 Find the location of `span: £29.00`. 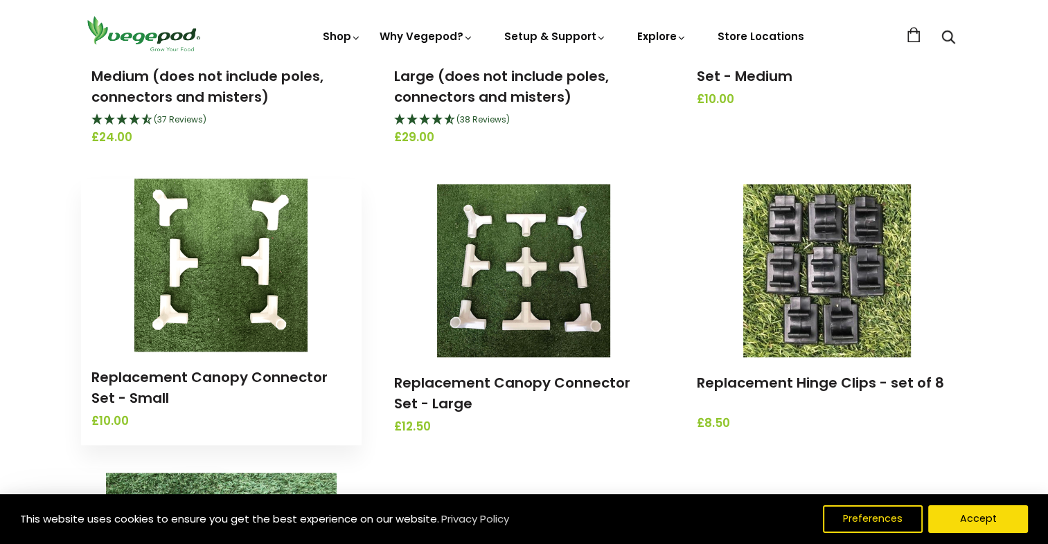

span: £29.00 is located at coordinates (524, 138).